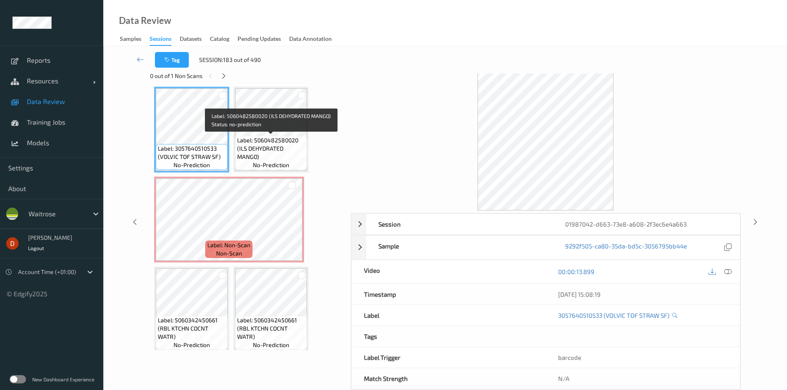  I want to click on div: Timestamp, so click(448, 294).